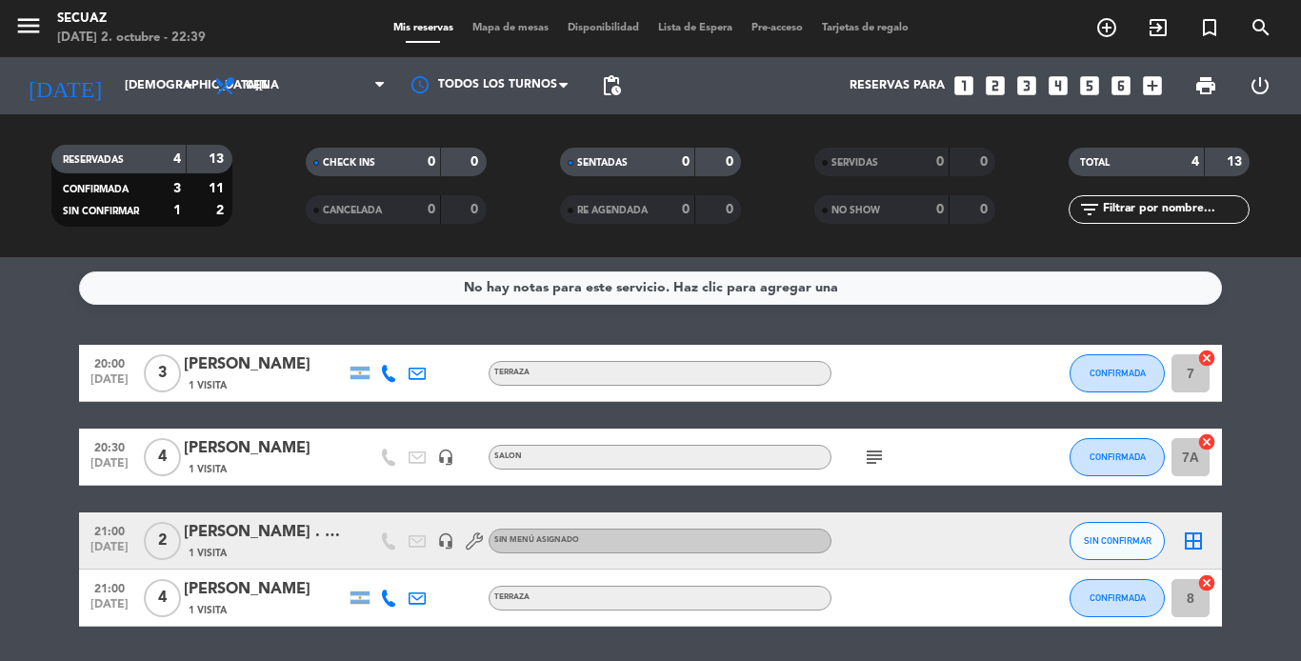 The width and height of the screenshot is (1301, 661). What do you see at coordinates (1117, 541) in the screenshot?
I see `button: SIN CONFIRMAR` at bounding box center [1117, 541].